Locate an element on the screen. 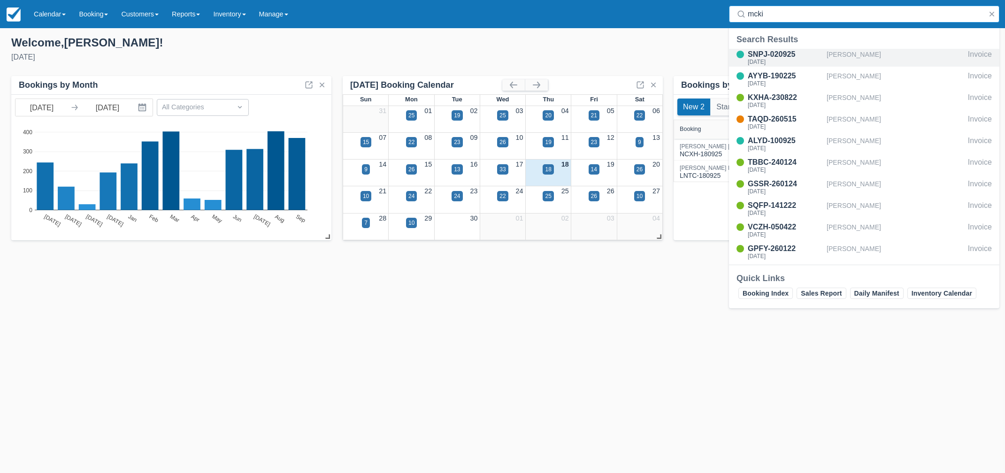 The image size is (1005, 473). a: 13 is located at coordinates (656, 138).